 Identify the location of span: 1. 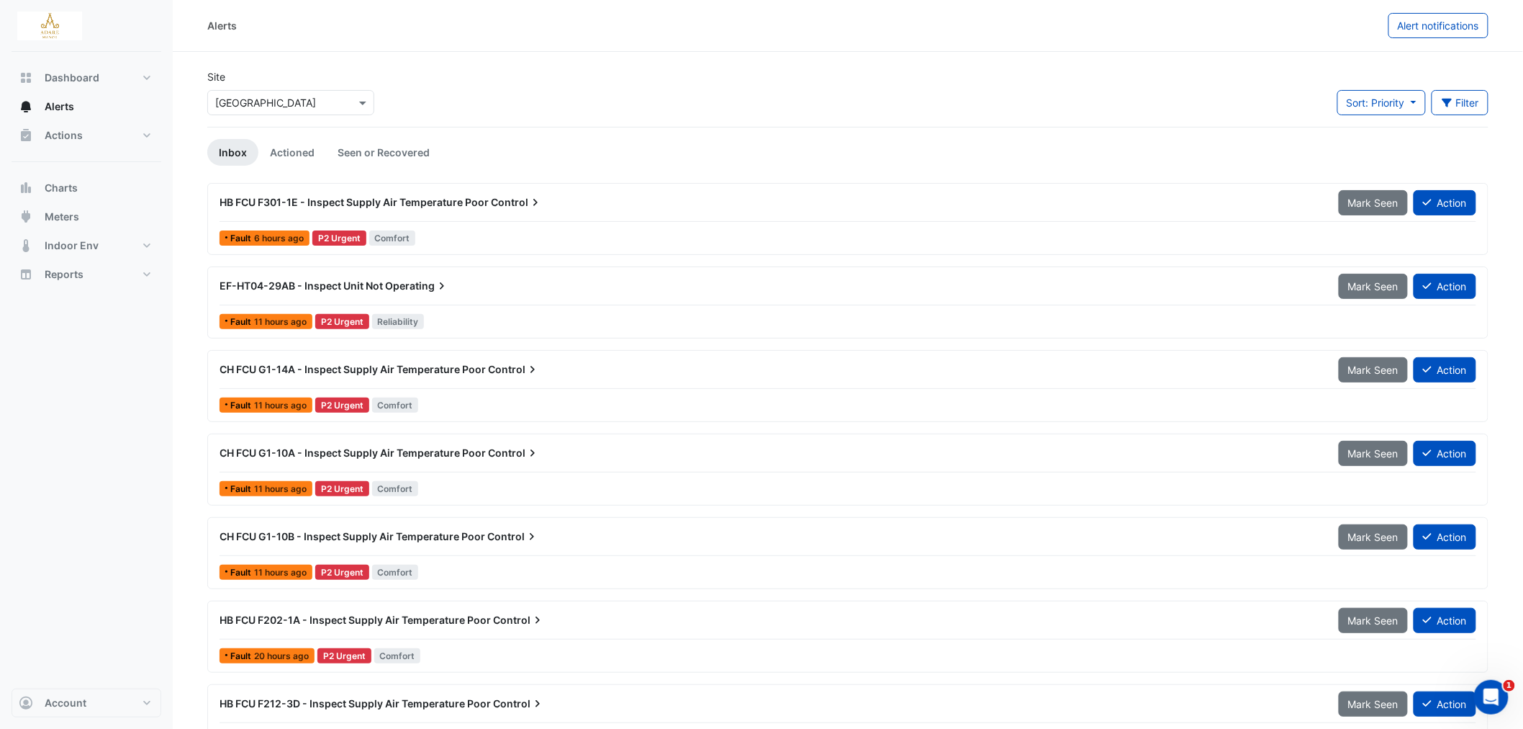
(1510, 685).